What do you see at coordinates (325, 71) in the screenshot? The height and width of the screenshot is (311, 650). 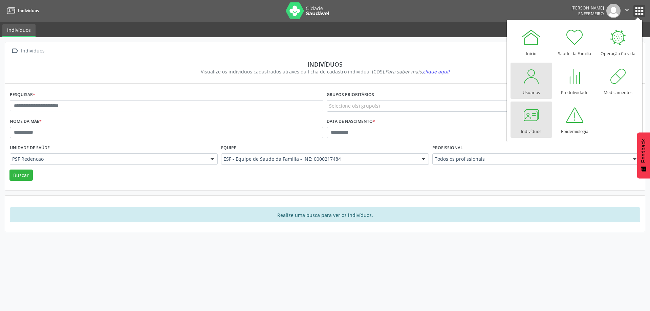 I see `div: Visualize os indivíduos cadastrados através da ficha de cadastro individual (CDS).` at bounding box center [325, 71].